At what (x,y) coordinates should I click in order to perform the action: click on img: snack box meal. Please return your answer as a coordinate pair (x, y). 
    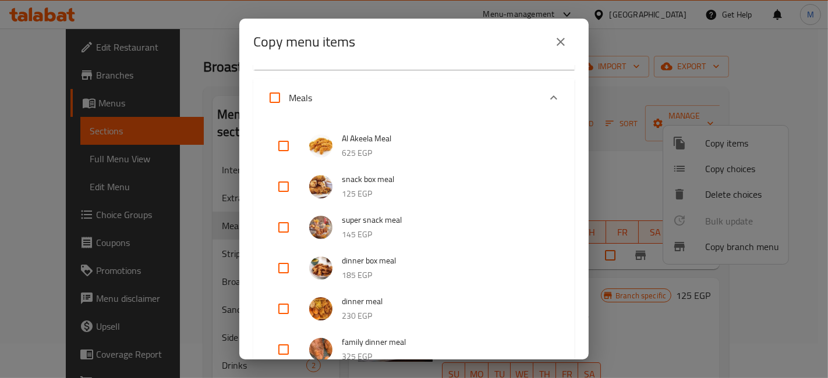
    Looking at the image, I should click on (321, 187).